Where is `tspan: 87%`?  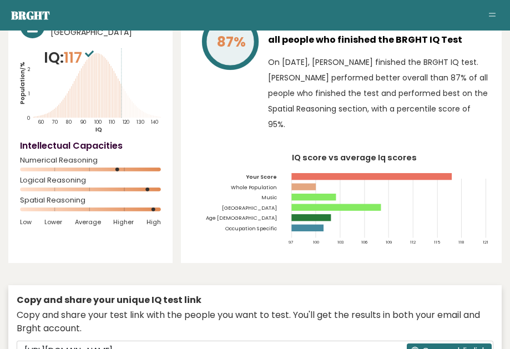
tspan: 87% is located at coordinates (231, 42).